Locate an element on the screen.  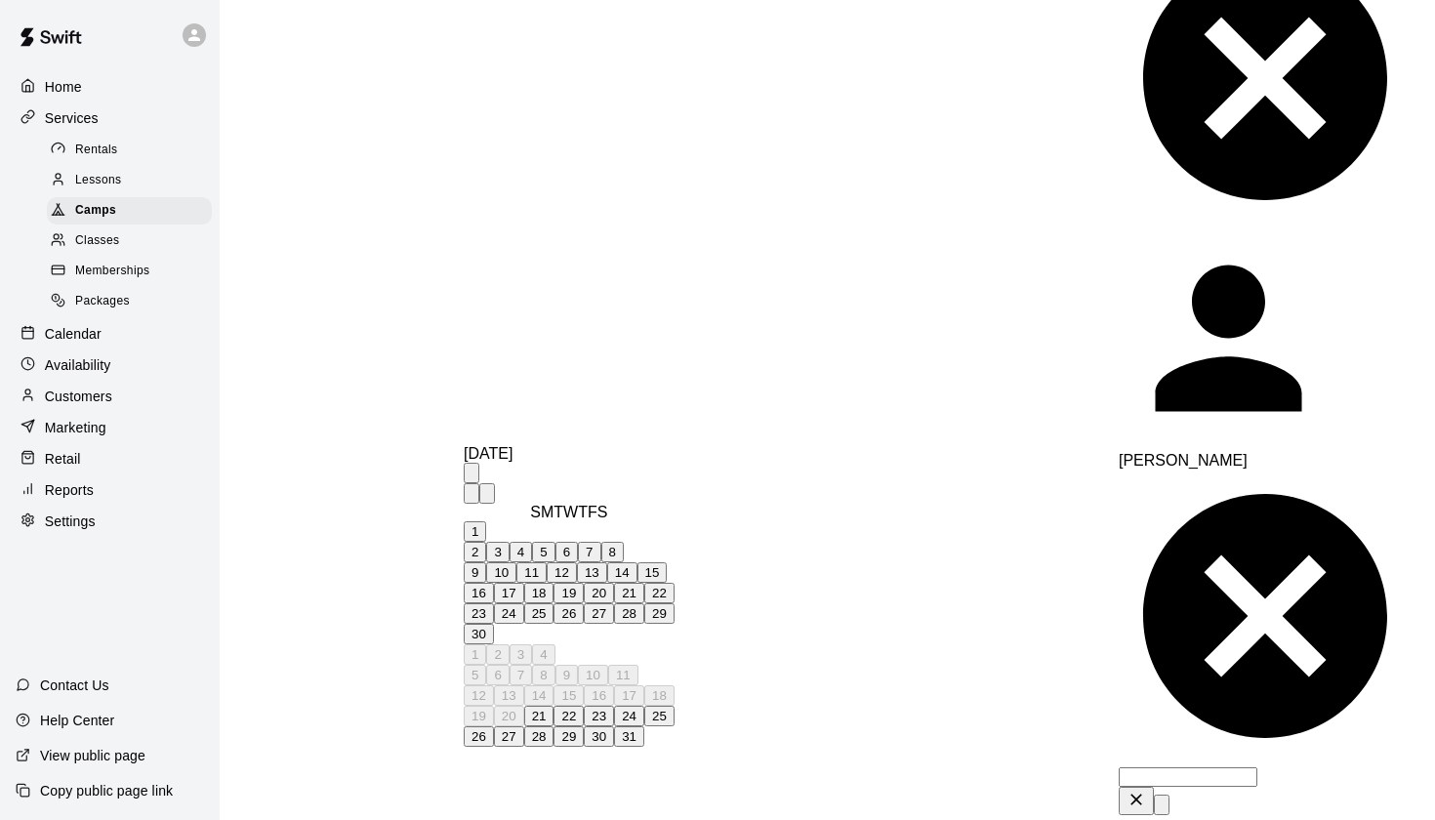
p: Retail is located at coordinates (62, 459).